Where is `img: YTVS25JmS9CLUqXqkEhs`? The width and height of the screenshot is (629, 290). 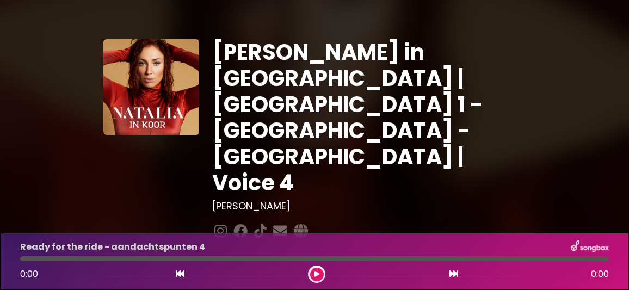
img: YTVS25JmS9CLUqXqkEhs is located at coordinates (151, 87).